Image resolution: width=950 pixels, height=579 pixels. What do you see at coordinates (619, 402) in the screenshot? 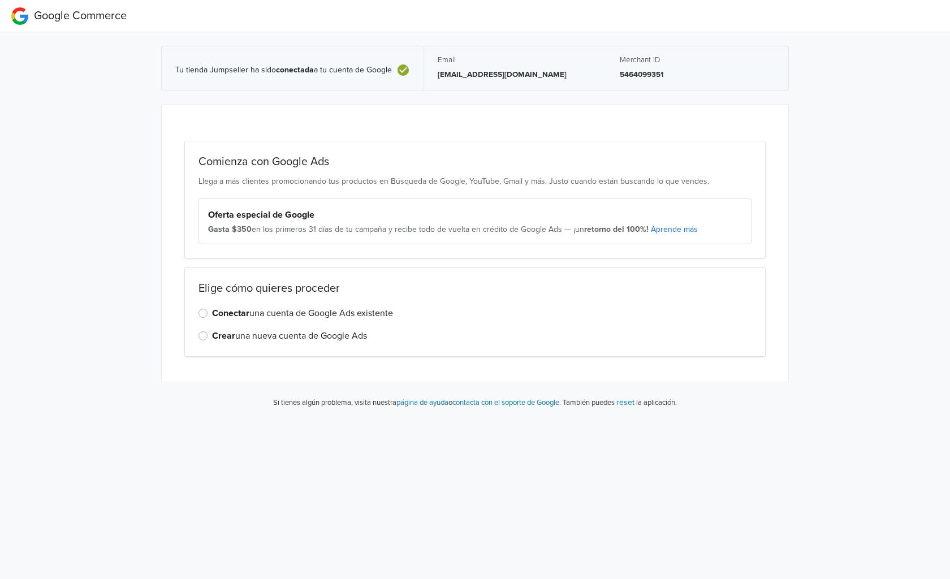
I see `p: También puedes la aplicación.` at bounding box center [619, 402].